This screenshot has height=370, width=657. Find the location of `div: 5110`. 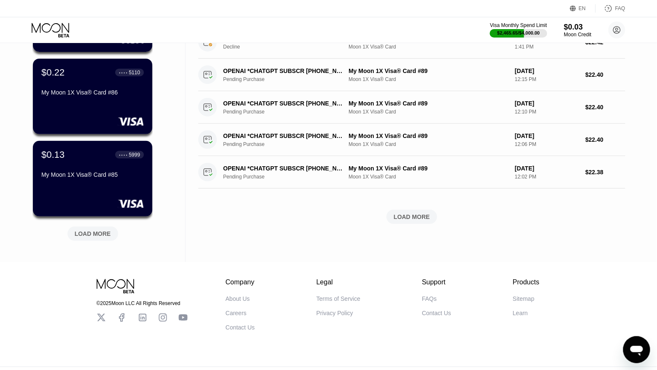

div: 5110 is located at coordinates (134, 73).